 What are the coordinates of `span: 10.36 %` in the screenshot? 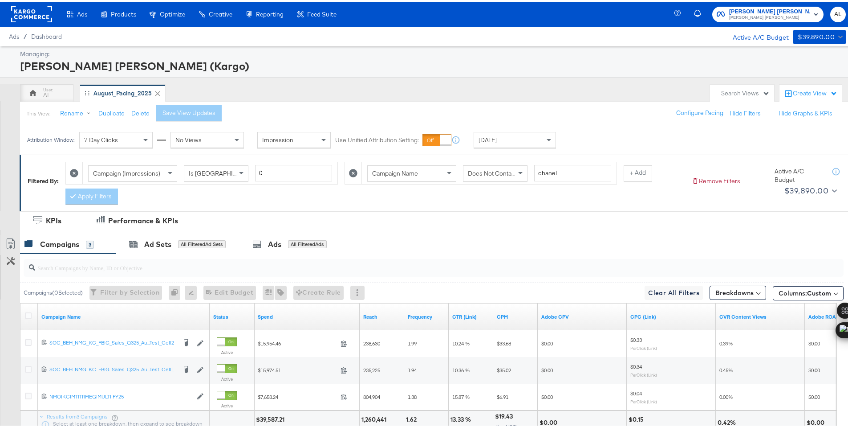 It's located at (461, 368).